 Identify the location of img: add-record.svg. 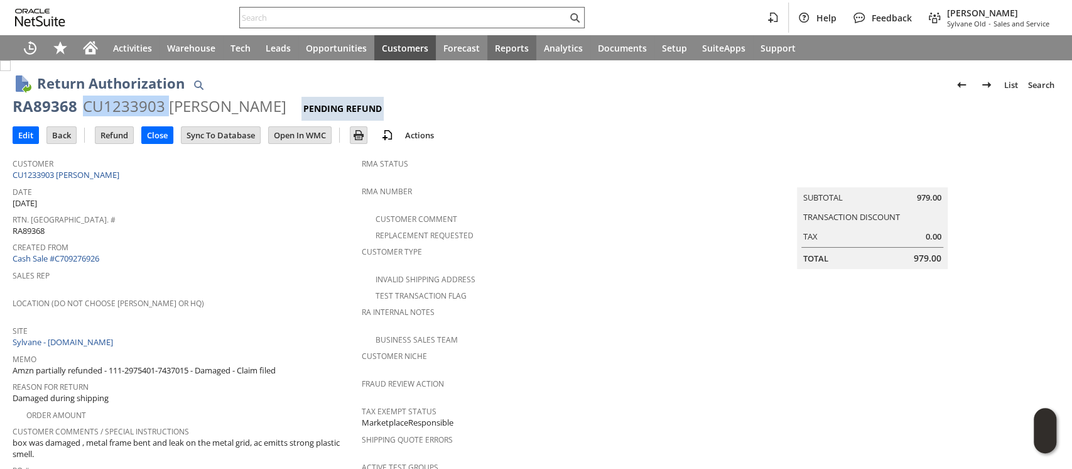
(388, 135).